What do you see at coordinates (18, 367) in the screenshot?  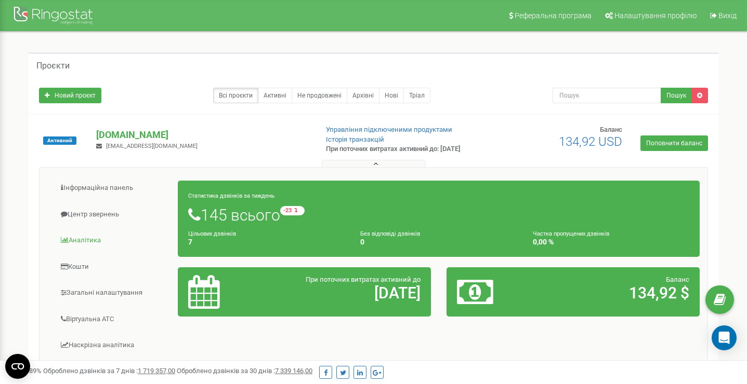 I see `button: Open CMP widget` at bounding box center [18, 367].